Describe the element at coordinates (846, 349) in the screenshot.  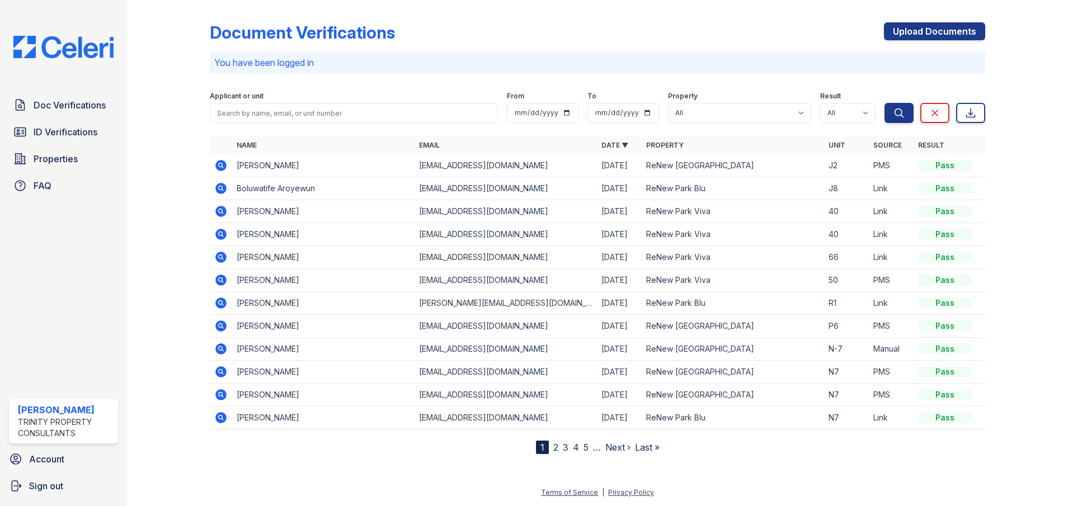
I see `td: N-7` at that location.